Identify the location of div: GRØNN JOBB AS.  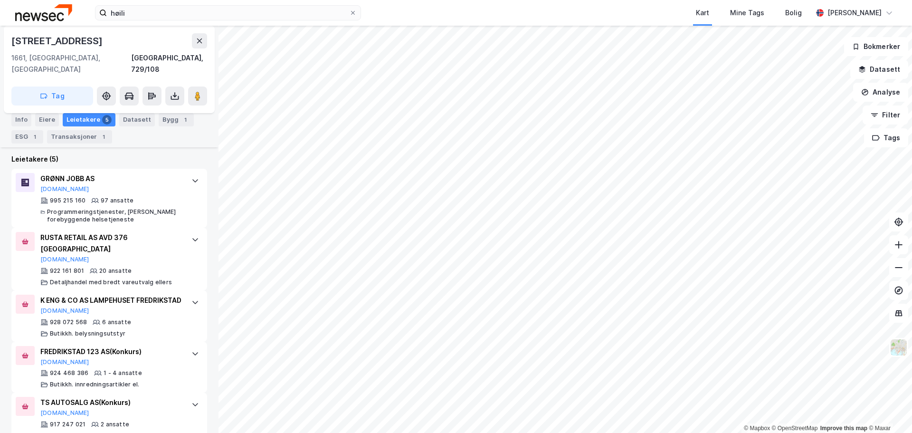
(111, 179).